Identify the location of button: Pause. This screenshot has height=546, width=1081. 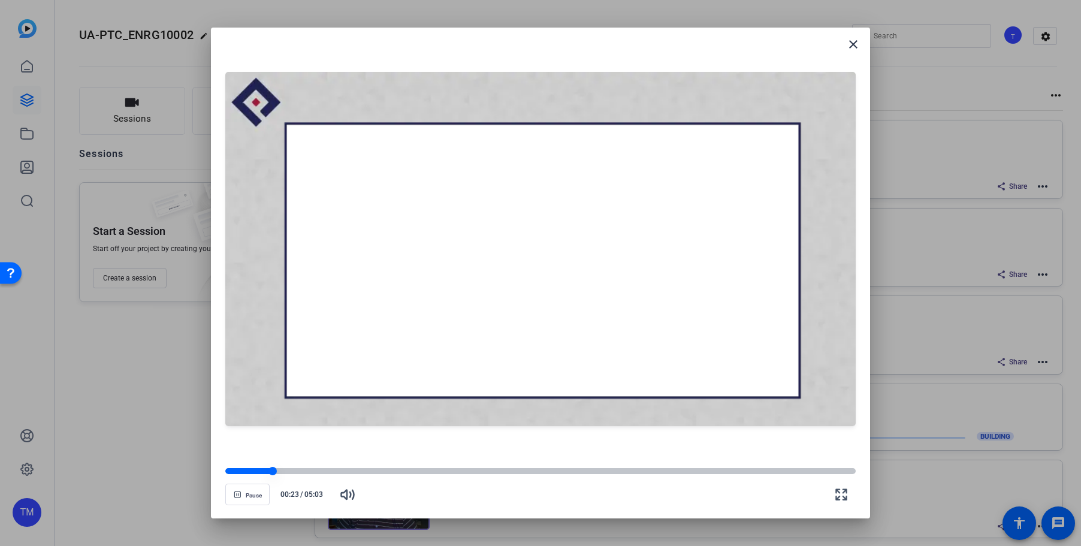
(248, 495).